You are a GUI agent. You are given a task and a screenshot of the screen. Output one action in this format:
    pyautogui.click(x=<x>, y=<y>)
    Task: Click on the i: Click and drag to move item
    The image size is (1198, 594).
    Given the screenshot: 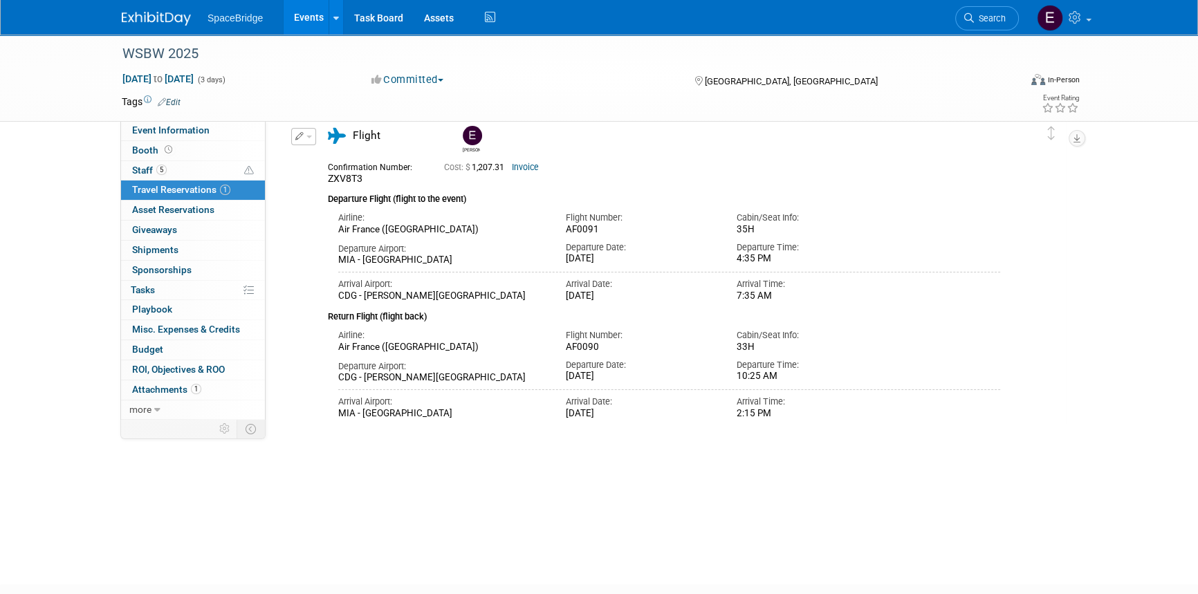 What is the action you would take?
    pyautogui.click(x=1052, y=134)
    